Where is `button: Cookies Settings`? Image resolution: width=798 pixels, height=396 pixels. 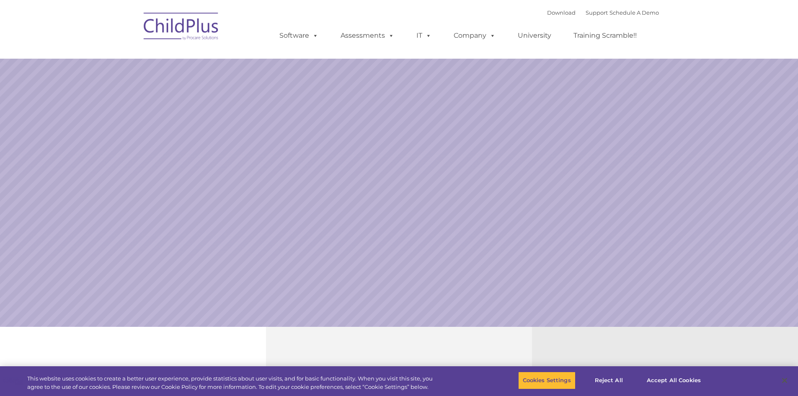 button: Cookies Settings is located at coordinates (547, 380).